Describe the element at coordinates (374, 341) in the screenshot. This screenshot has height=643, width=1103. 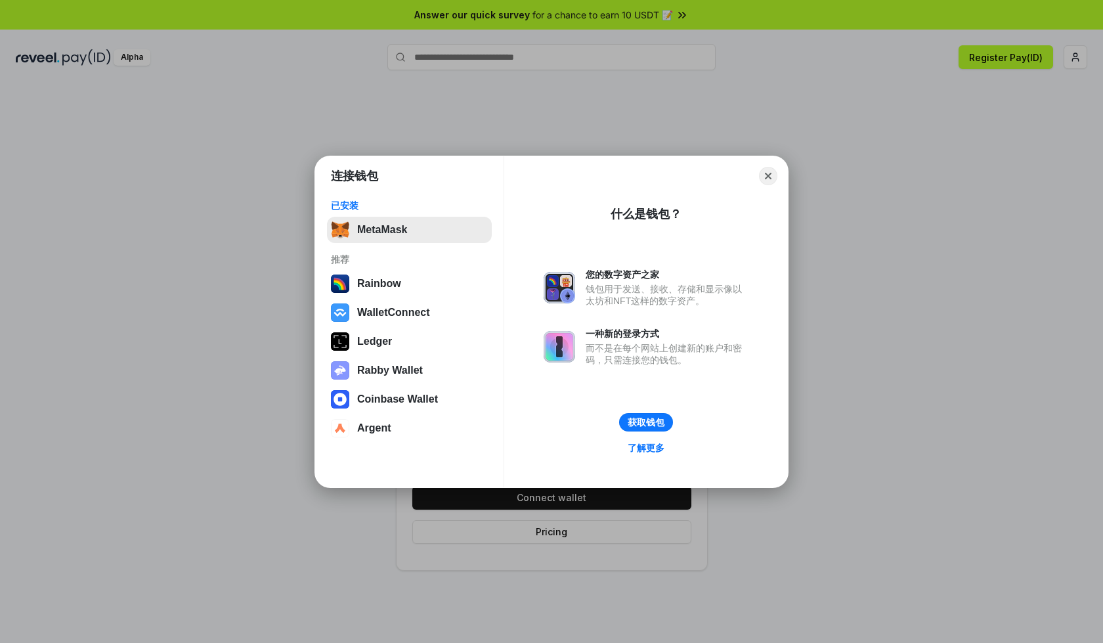
I see `div: Ledger` at that location.